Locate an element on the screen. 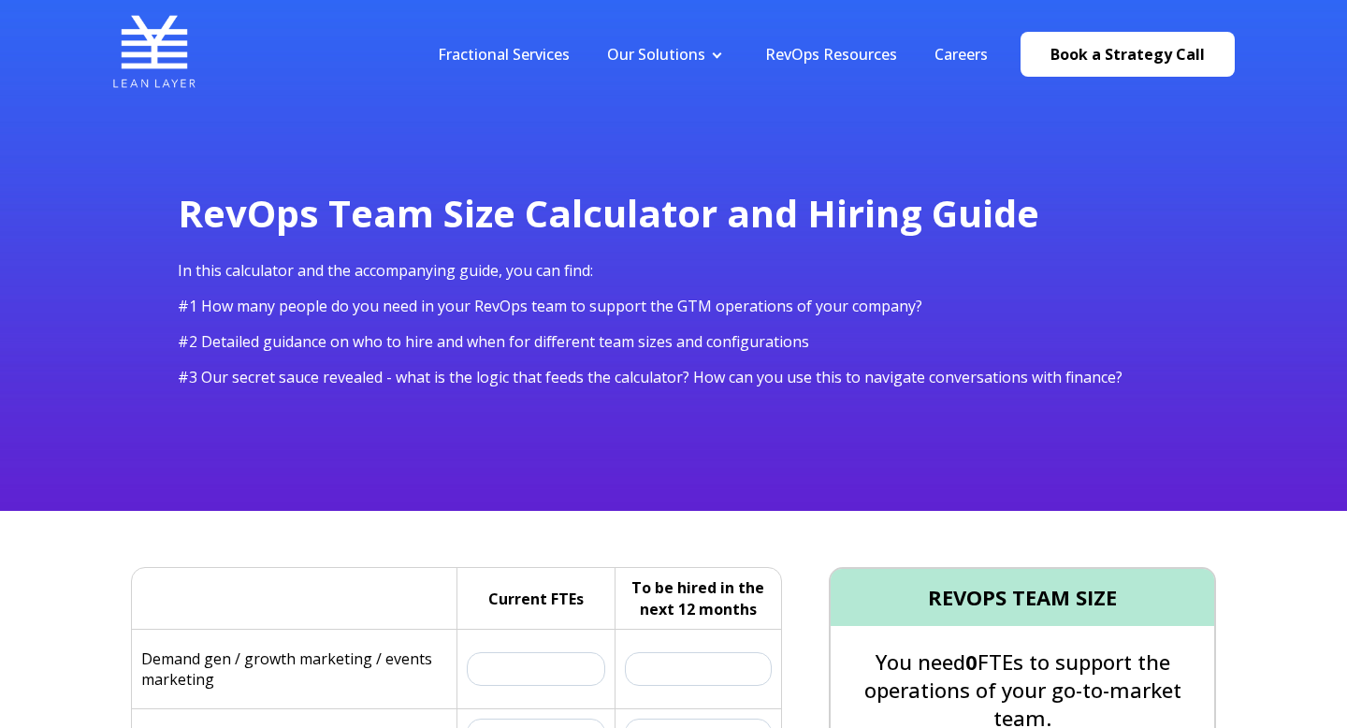 The image size is (1347, 728). p: Demand gen / growth marketing / events marketing is located at coordinates (294, 669).